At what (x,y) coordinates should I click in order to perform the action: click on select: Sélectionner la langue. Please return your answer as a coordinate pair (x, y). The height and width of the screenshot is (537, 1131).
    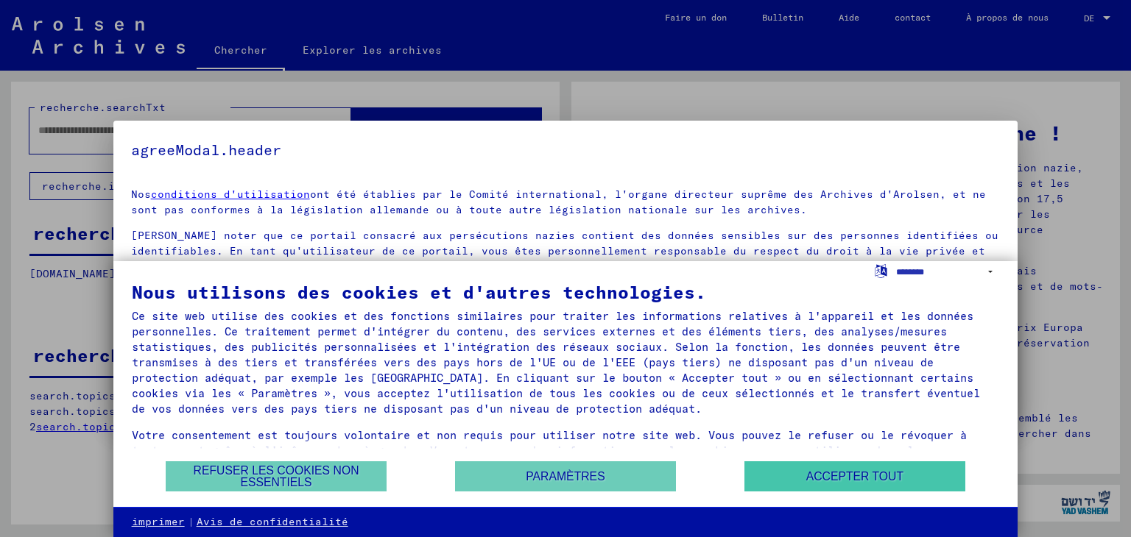
    Looking at the image, I should click on (947, 272).